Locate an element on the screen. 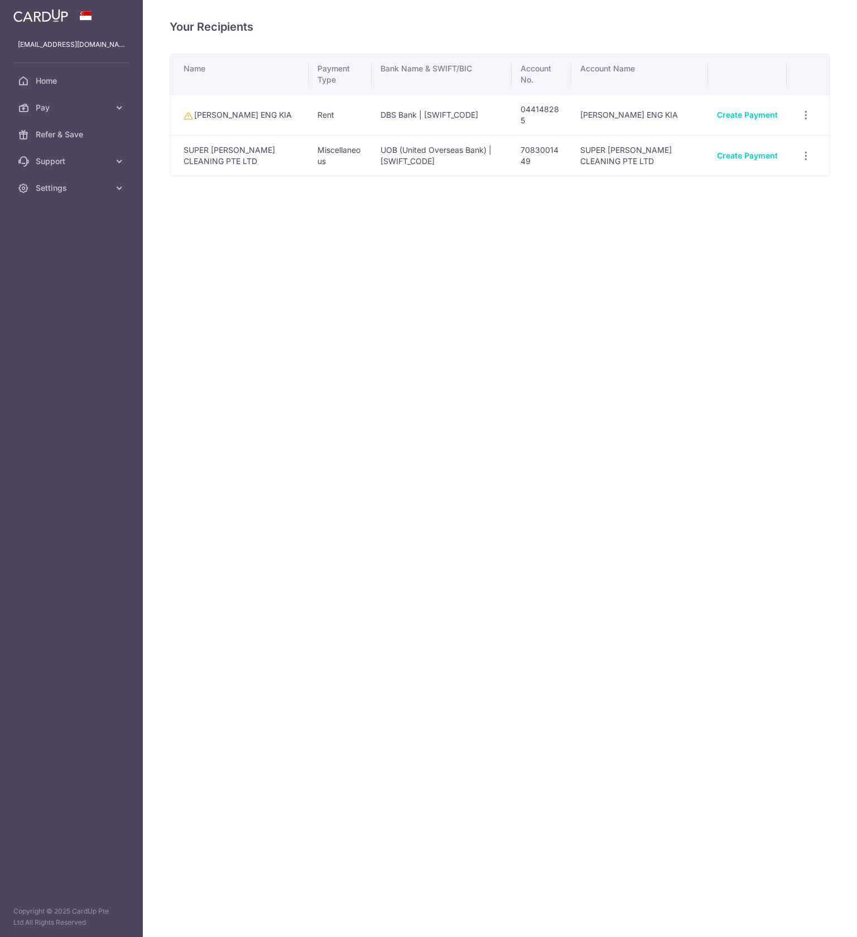 The height and width of the screenshot is (937, 857). h4: Your Recipients is located at coordinates (500, 27).